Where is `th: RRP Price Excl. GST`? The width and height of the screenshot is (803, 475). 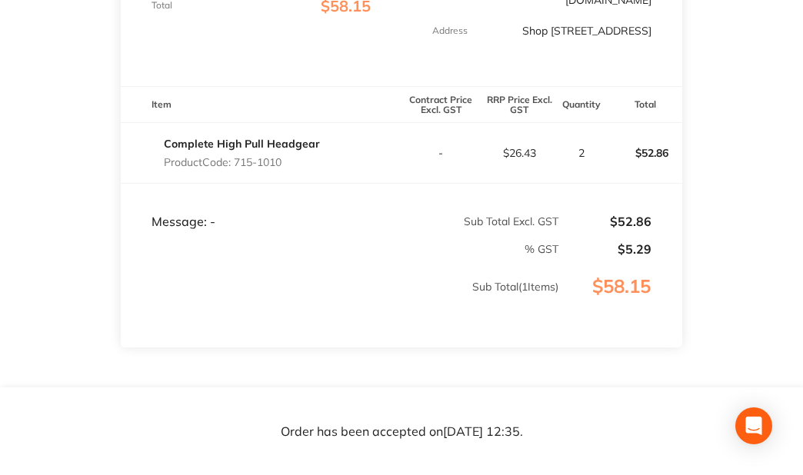 th: RRP Price Excl. GST is located at coordinates (519, 105).